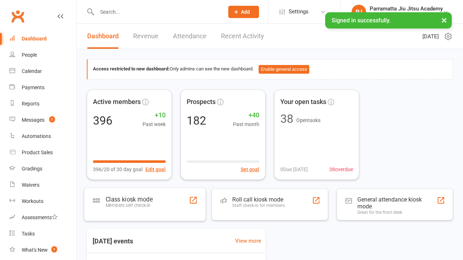  I want to click on div: Assessments, so click(39, 218).